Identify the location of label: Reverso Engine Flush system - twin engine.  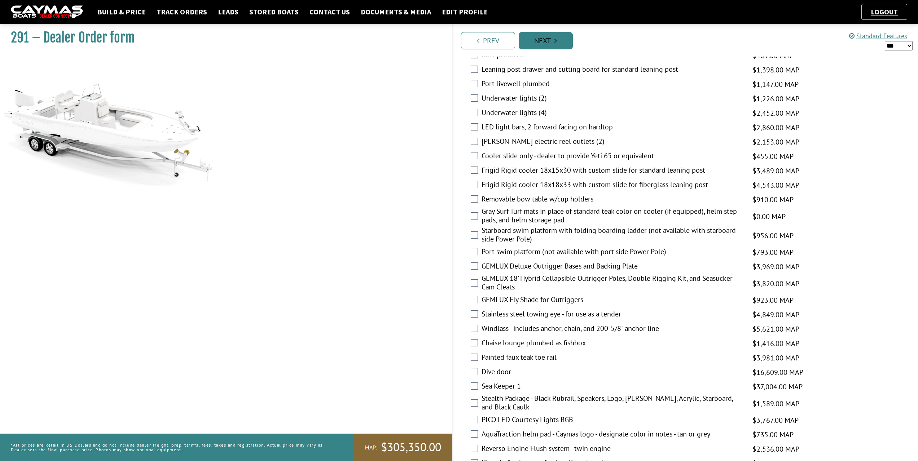
(612, 449).